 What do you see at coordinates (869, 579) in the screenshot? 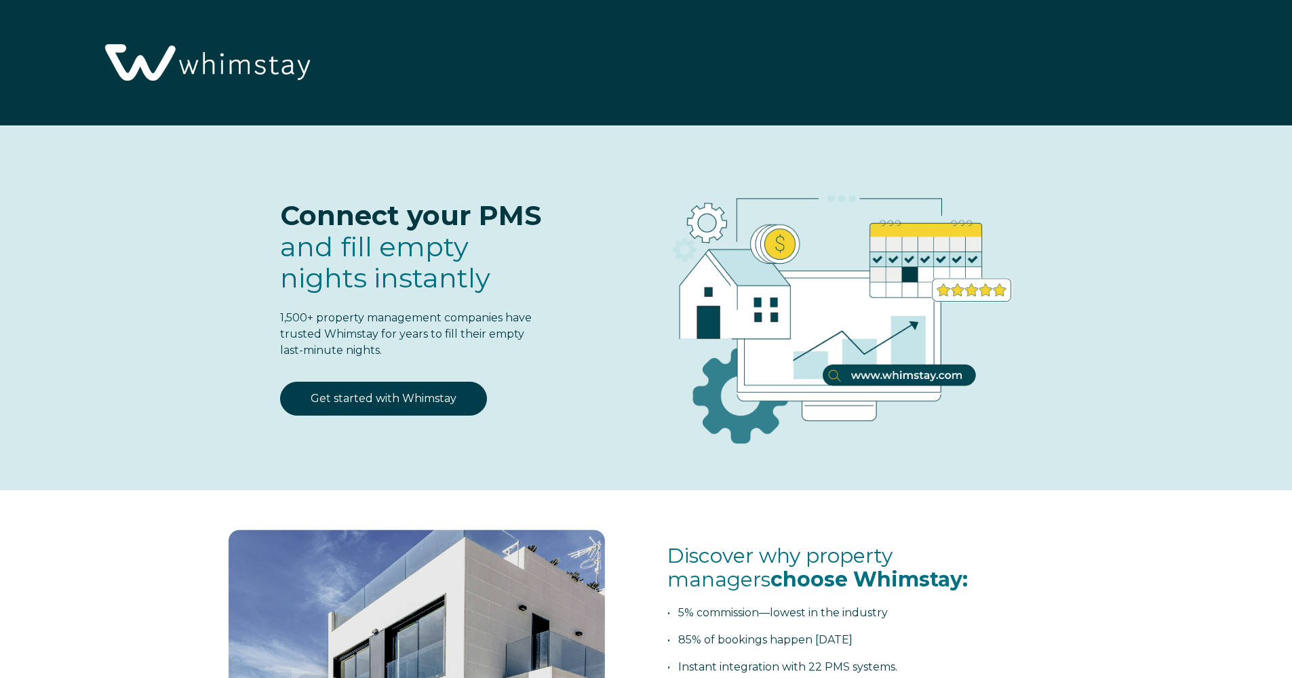
I see `span: choose Whimstay:` at bounding box center [869, 579].